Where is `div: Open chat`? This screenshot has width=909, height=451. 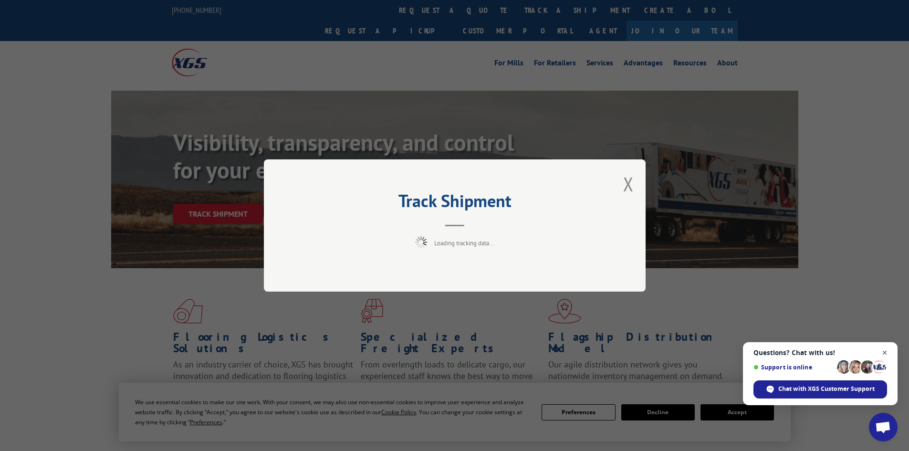
div: Open chat is located at coordinates (884, 427).